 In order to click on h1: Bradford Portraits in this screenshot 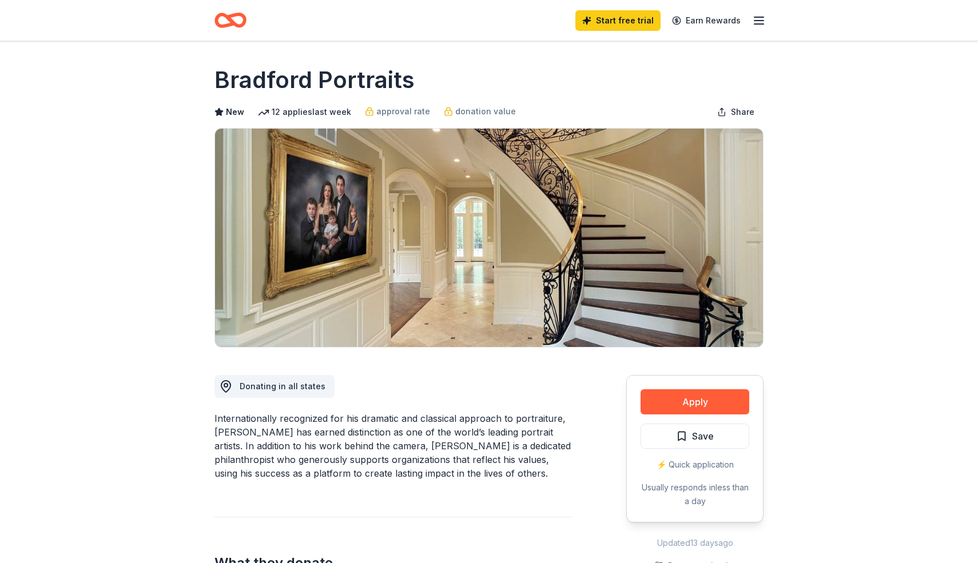, I will do `click(315, 80)`.